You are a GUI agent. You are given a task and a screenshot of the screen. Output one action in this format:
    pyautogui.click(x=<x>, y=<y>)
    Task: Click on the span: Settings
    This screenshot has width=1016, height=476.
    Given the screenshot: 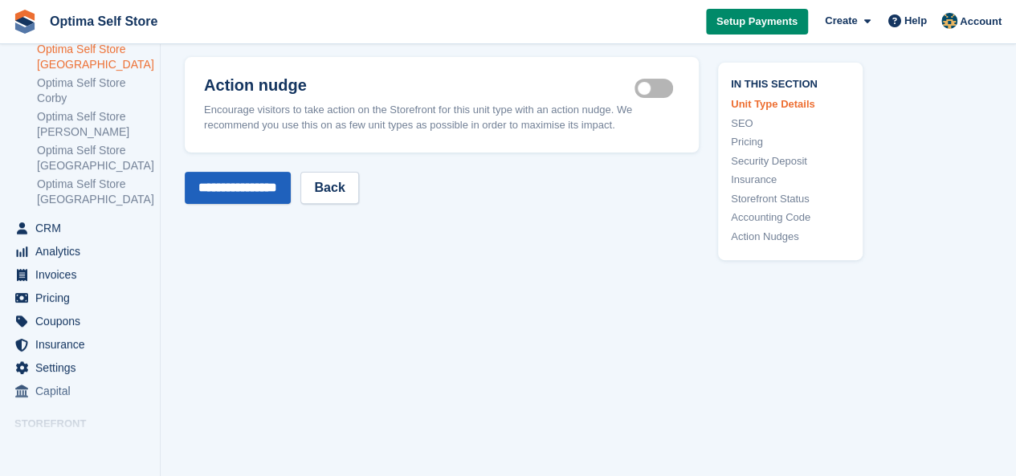 What is the action you would take?
    pyautogui.click(x=83, y=368)
    